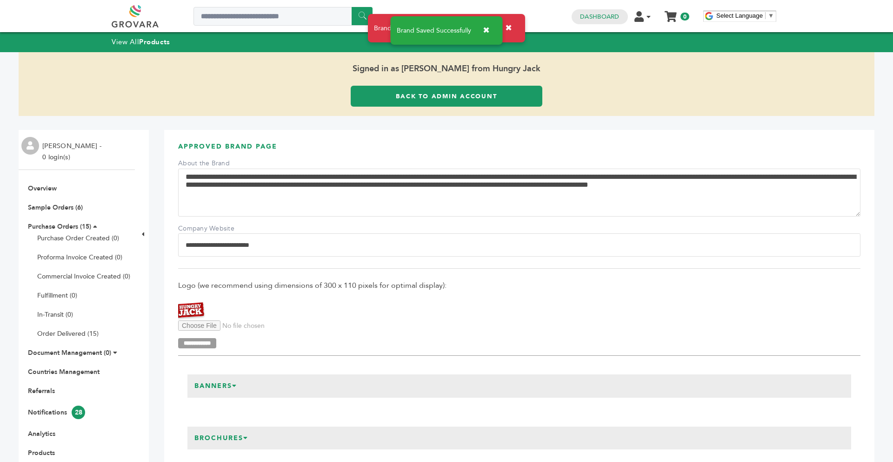  I want to click on h3: APPROVED BRAND PAGE, so click(519, 150).